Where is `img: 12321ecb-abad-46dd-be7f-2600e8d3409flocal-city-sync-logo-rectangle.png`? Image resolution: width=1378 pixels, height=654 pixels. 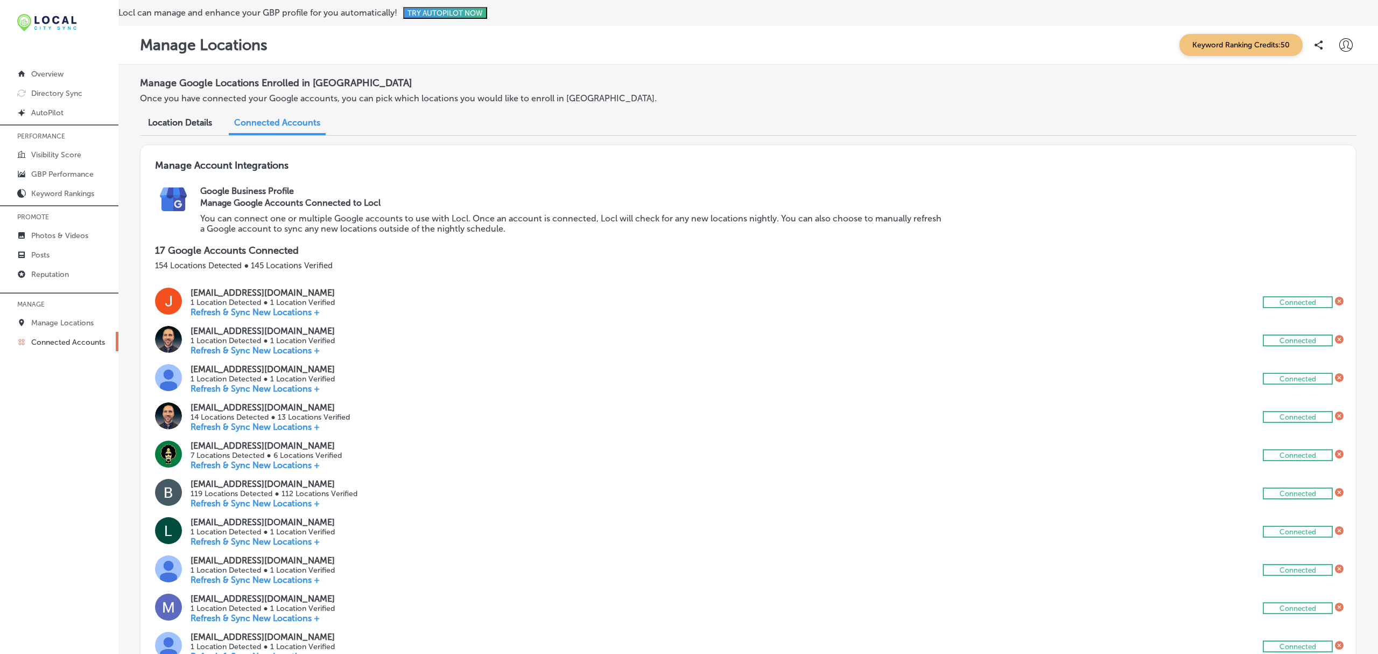
img: 12321ecb-abad-46dd-be7f-2600e8d3409flocal-city-sync-logo-rectangle.png is located at coordinates (47, 23).